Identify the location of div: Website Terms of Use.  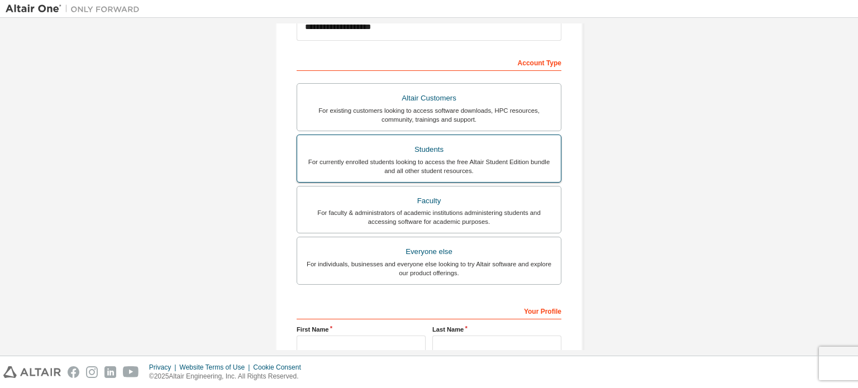
(216, 368).